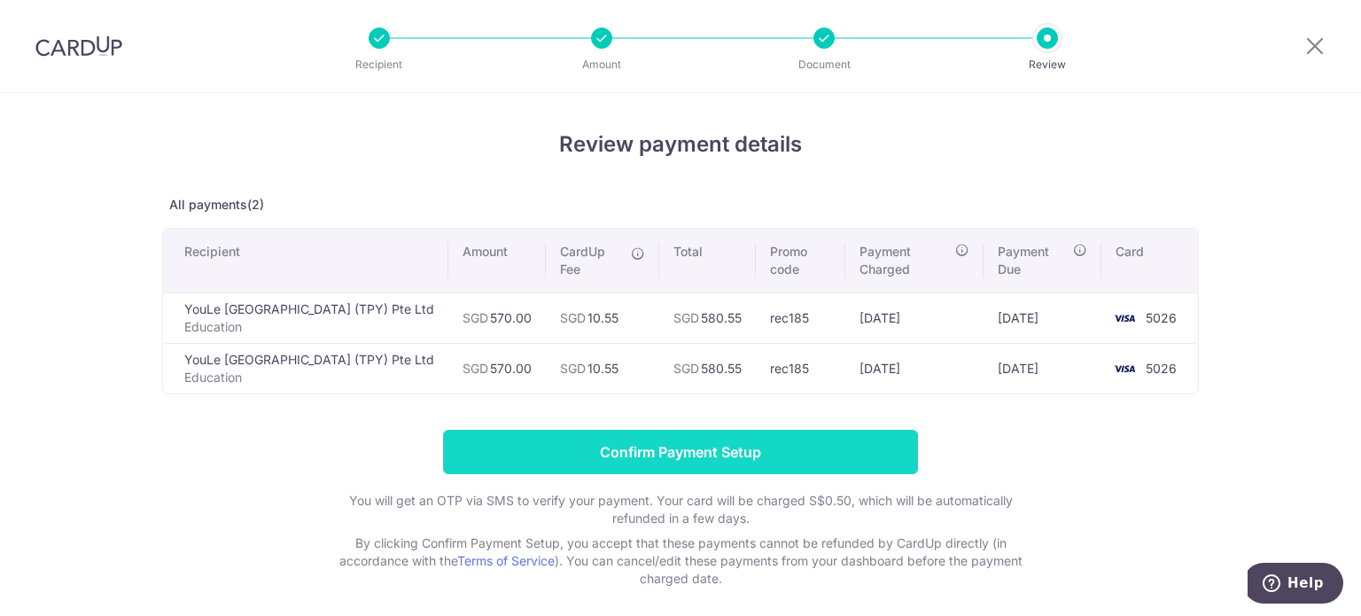 The image size is (1361, 616). Describe the element at coordinates (824, 65) in the screenshot. I see `p: Document` at that location.